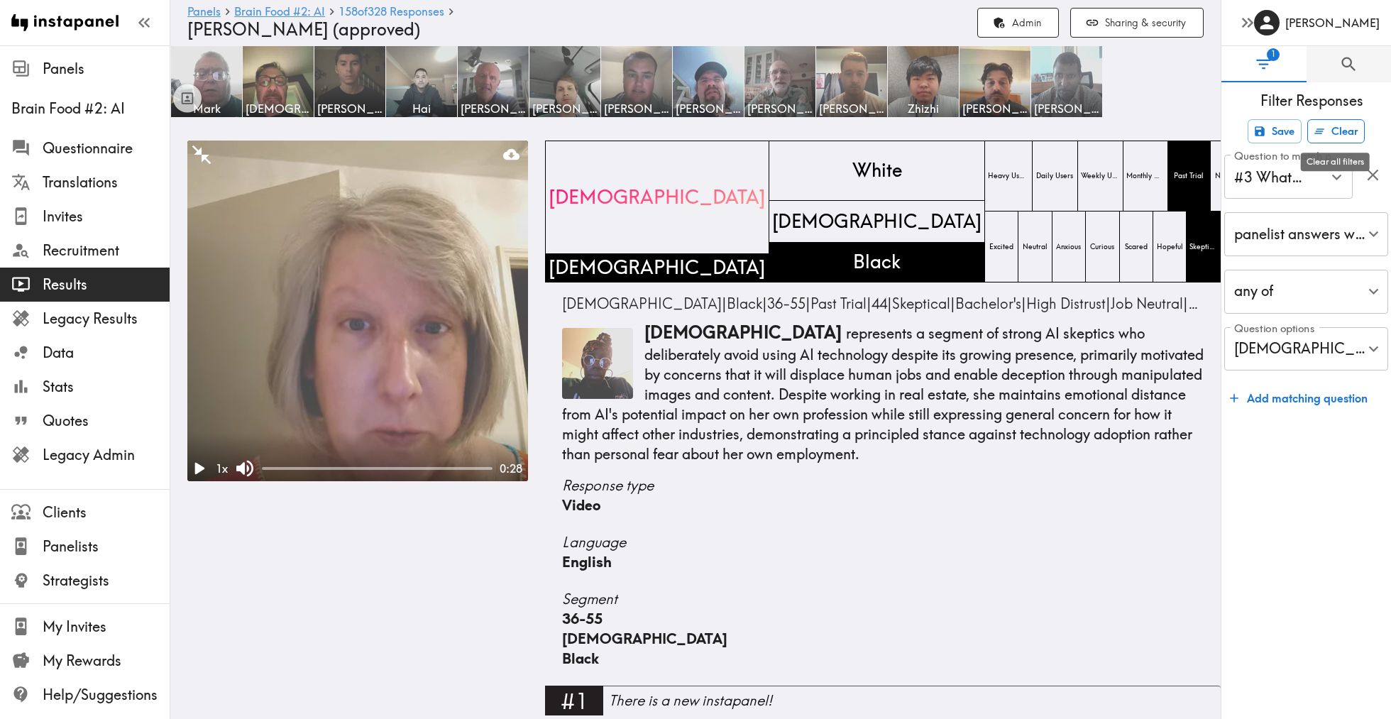  What do you see at coordinates (1306, 234) in the screenshot?
I see `div: panelist answers with` at bounding box center [1306, 234].